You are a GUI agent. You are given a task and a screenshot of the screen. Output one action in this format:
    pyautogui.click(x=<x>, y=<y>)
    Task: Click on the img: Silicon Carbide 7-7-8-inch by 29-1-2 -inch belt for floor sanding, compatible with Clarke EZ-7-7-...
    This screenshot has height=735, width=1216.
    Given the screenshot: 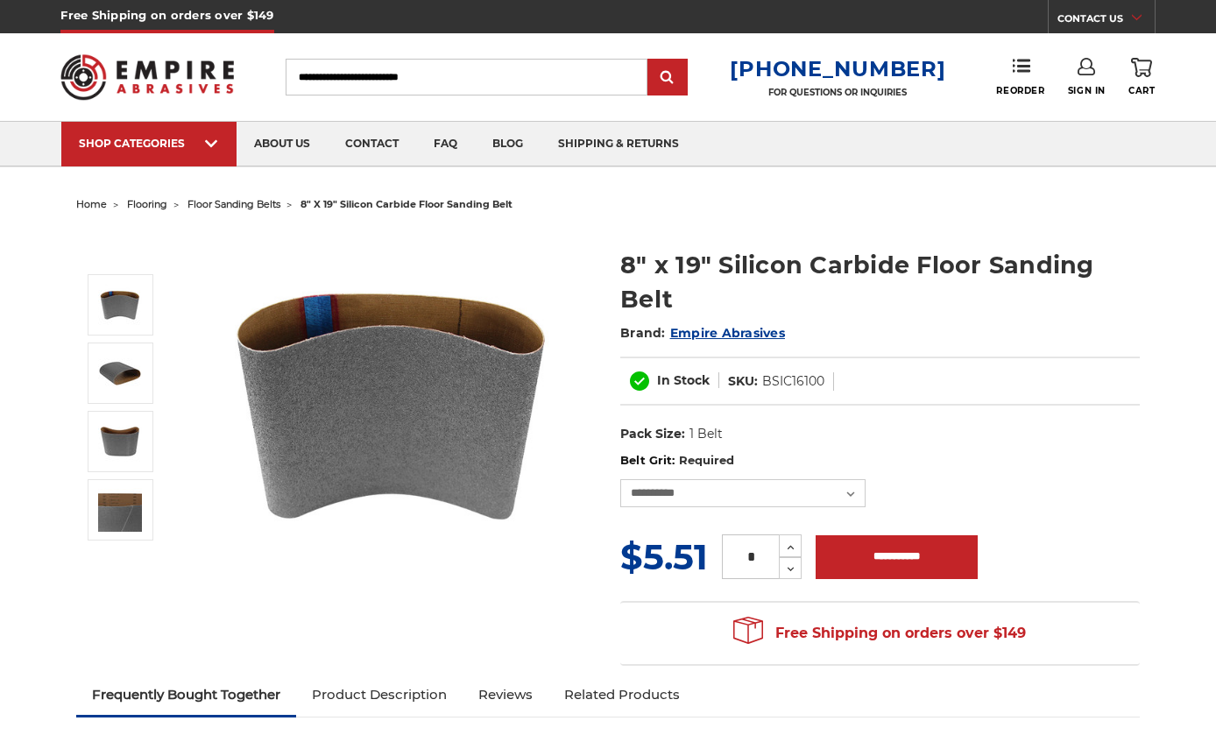 What is the action you would take?
    pyautogui.click(x=120, y=510)
    